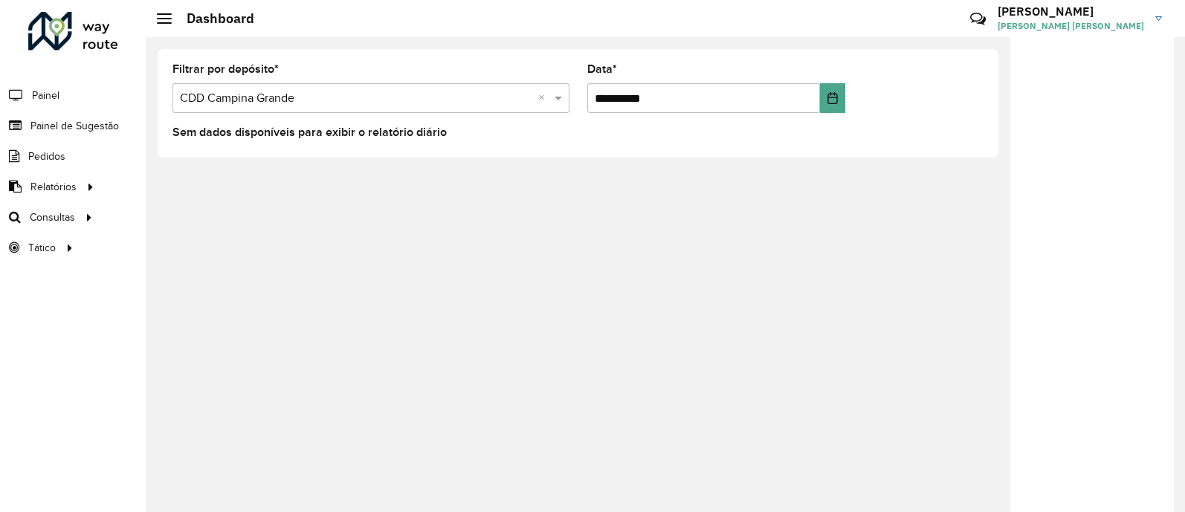 The image size is (1185, 512). Describe the element at coordinates (544, 98) in the screenshot. I see `span: Clear all` at that location.